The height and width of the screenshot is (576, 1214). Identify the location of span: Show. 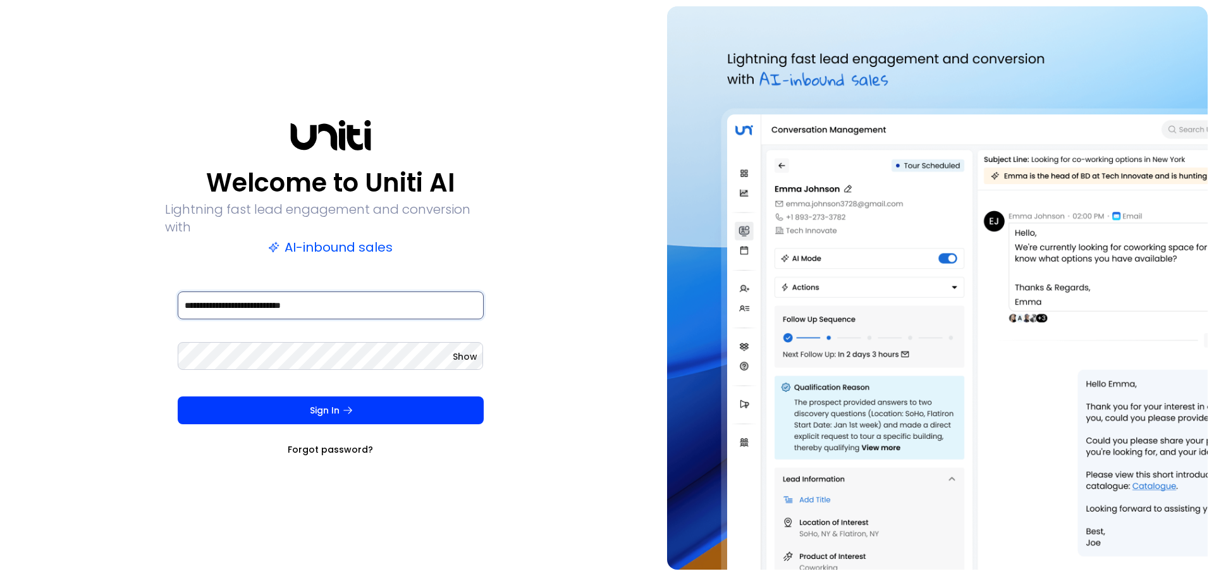
(465, 357).